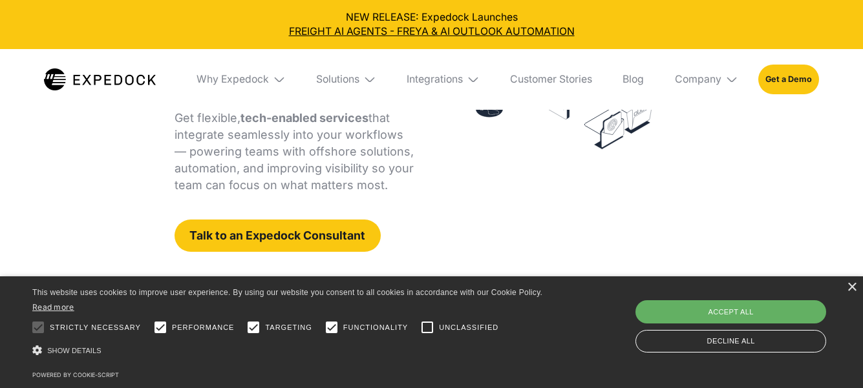 The width and height of the screenshot is (863, 388). What do you see at coordinates (76, 375) in the screenshot?
I see `a: Powered by cookie-script` at bounding box center [76, 375].